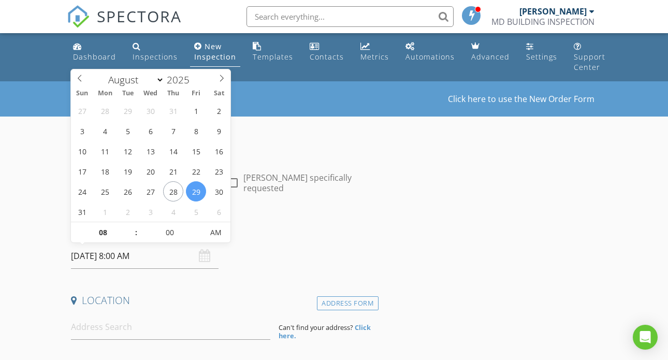 Image resolution: width=668 pixels, height=360 pixels. I want to click on span: August 22, 2025, so click(196, 171).